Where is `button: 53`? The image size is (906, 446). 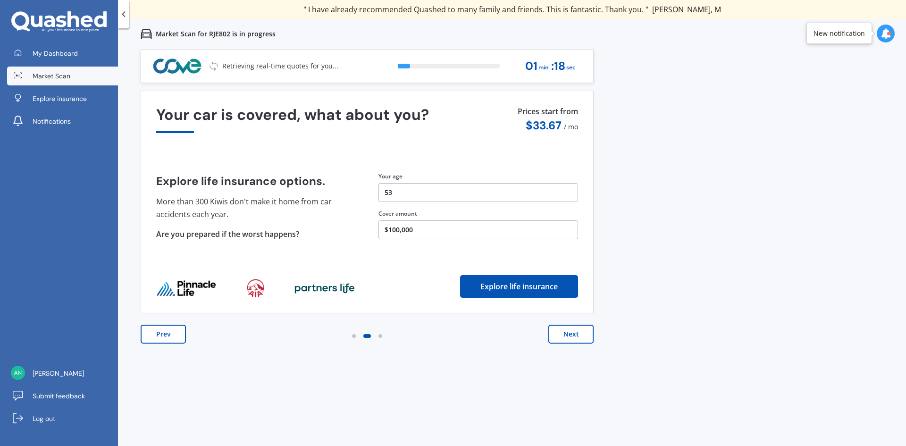 button: 53 is located at coordinates (478, 192).